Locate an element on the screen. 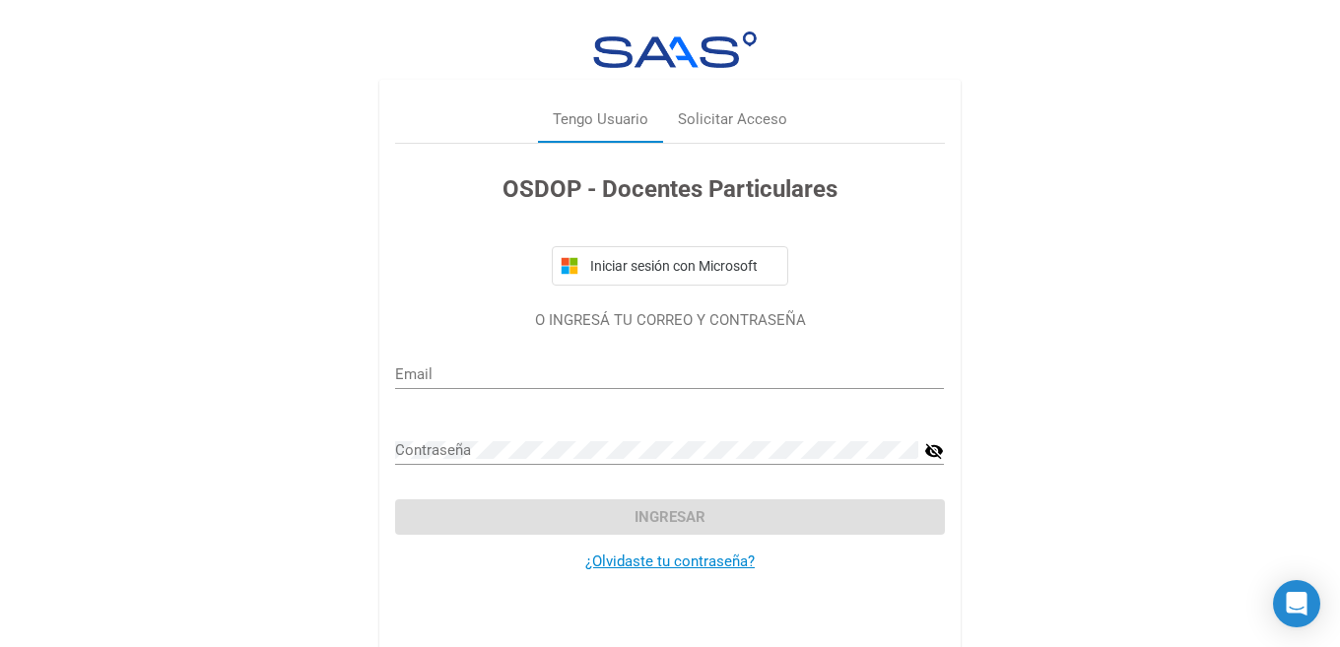 This screenshot has width=1340, height=647. div: Open Intercom Messenger is located at coordinates (1297, 604).